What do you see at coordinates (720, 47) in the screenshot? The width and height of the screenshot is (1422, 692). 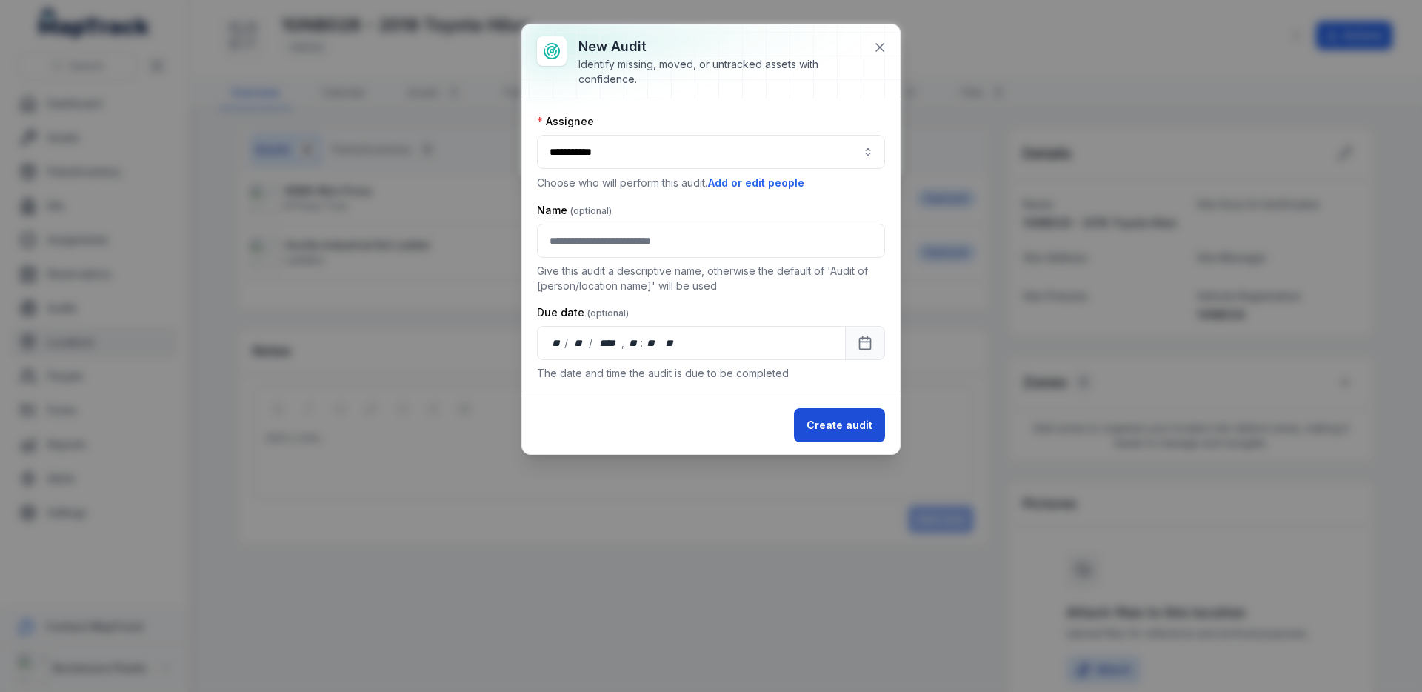 I see `h3: New audit` at bounding box center [720, 47].